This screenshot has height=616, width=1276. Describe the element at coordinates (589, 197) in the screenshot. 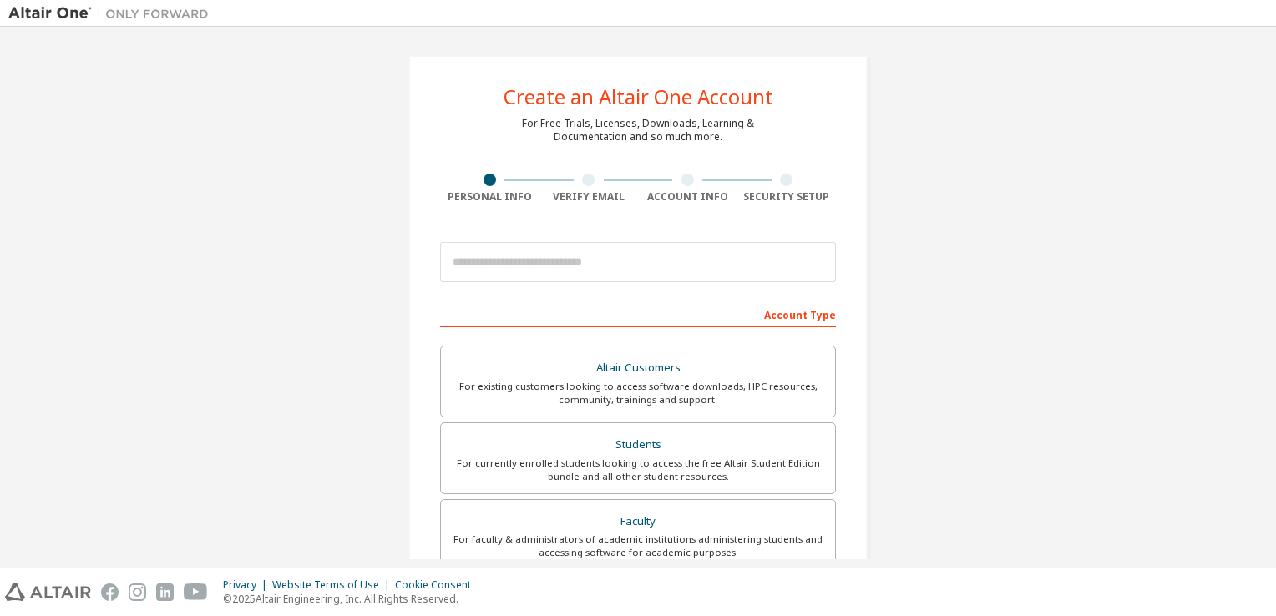

I see `div: Verify Email` at that location.